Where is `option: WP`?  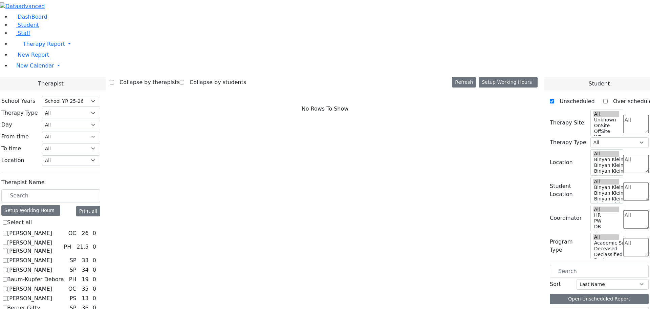 option: WP is located at coordinates (607, 137).